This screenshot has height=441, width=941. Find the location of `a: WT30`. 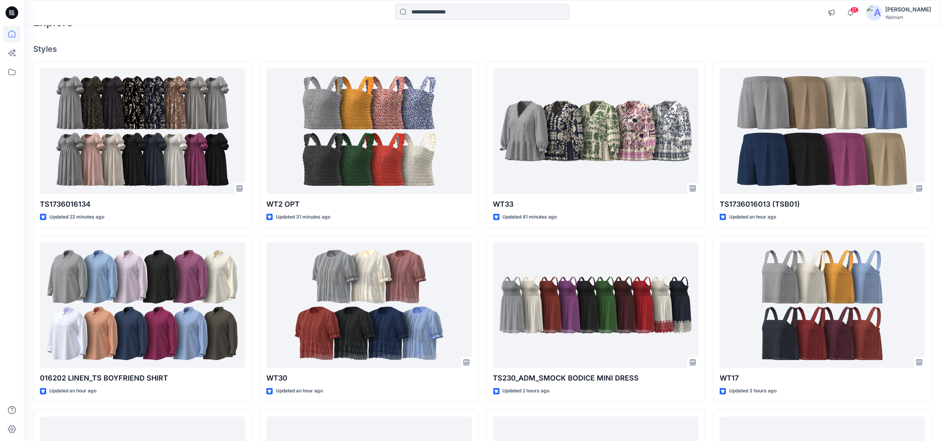

a: WT30 is located at coordinates (369, 305).